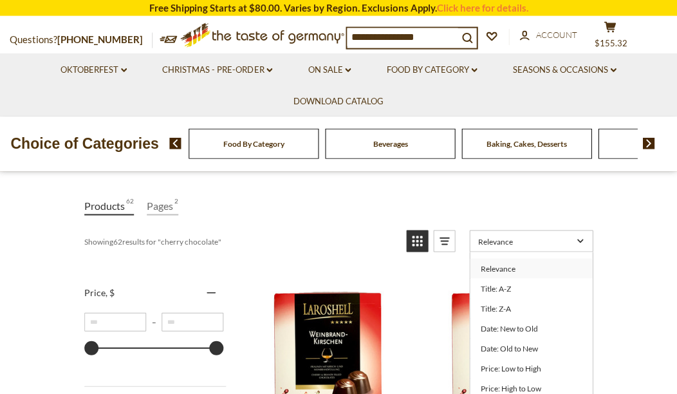  Describe the element at coordinates (531, 268) in the screenshot. I see `a: Relevance` at that location.